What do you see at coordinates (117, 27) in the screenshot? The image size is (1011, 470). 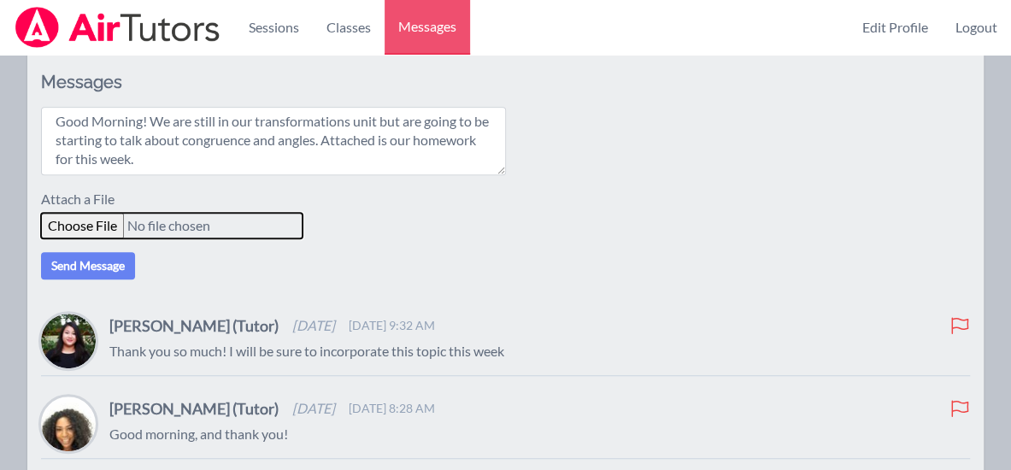 I see `img: Airtutors Logo` at bounding box center [117, 27].